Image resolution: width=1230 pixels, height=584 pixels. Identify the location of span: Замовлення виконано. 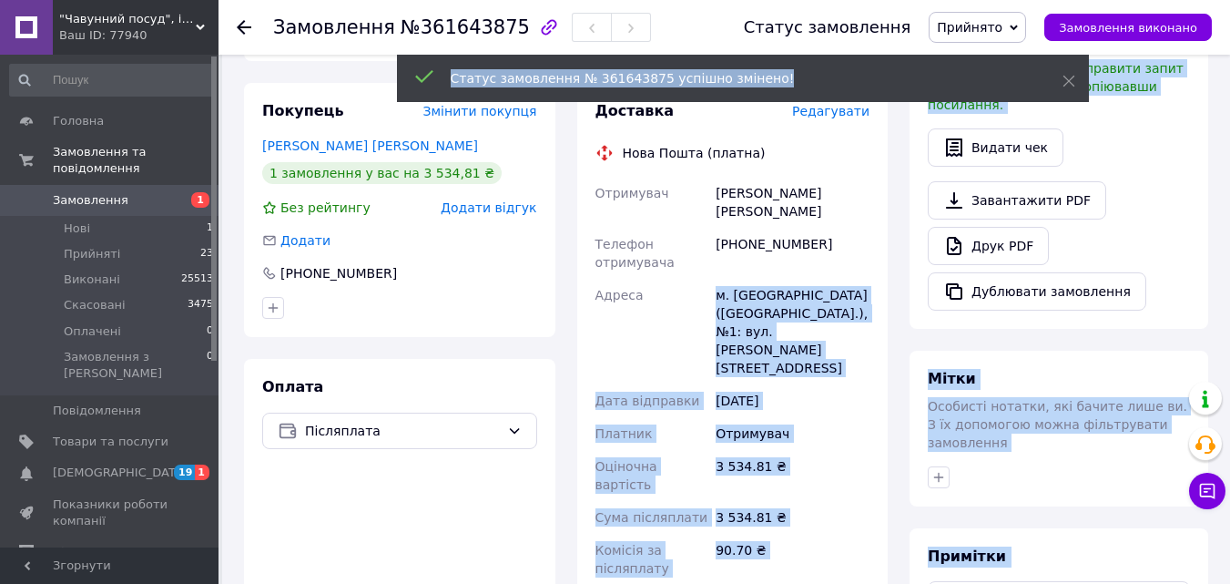
(1128, 27).